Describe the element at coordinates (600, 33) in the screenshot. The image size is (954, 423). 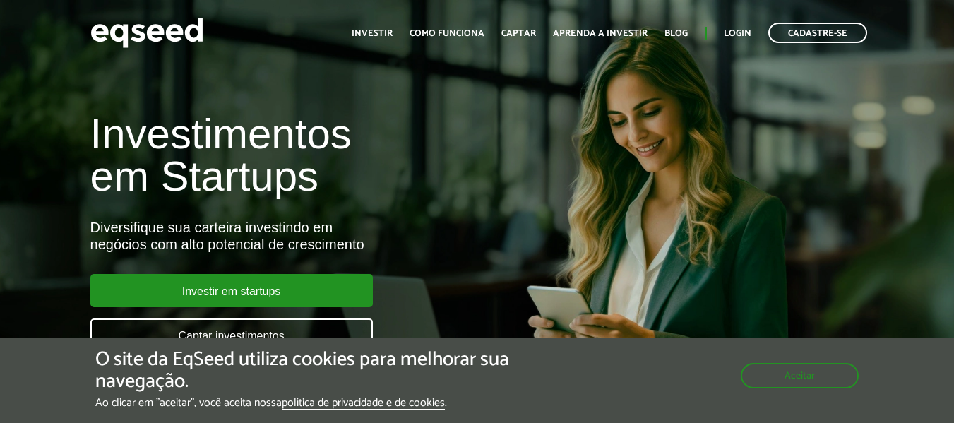
I see `a: Aprenda a investir` at that location.